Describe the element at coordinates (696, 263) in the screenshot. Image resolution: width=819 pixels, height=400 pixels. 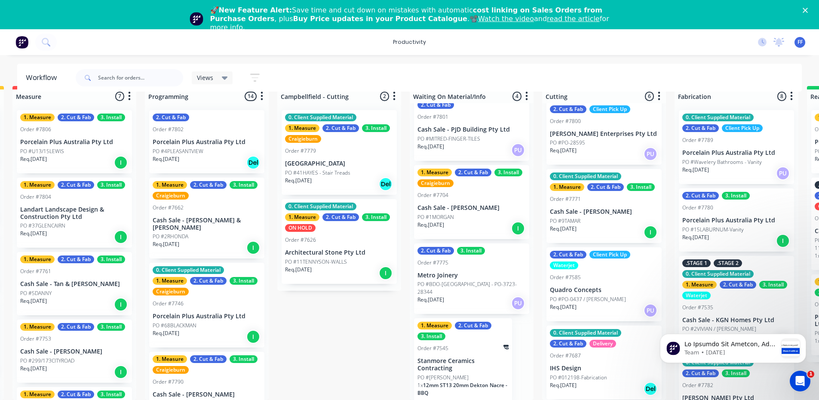
I see `div: .STAGE 1` at that location.